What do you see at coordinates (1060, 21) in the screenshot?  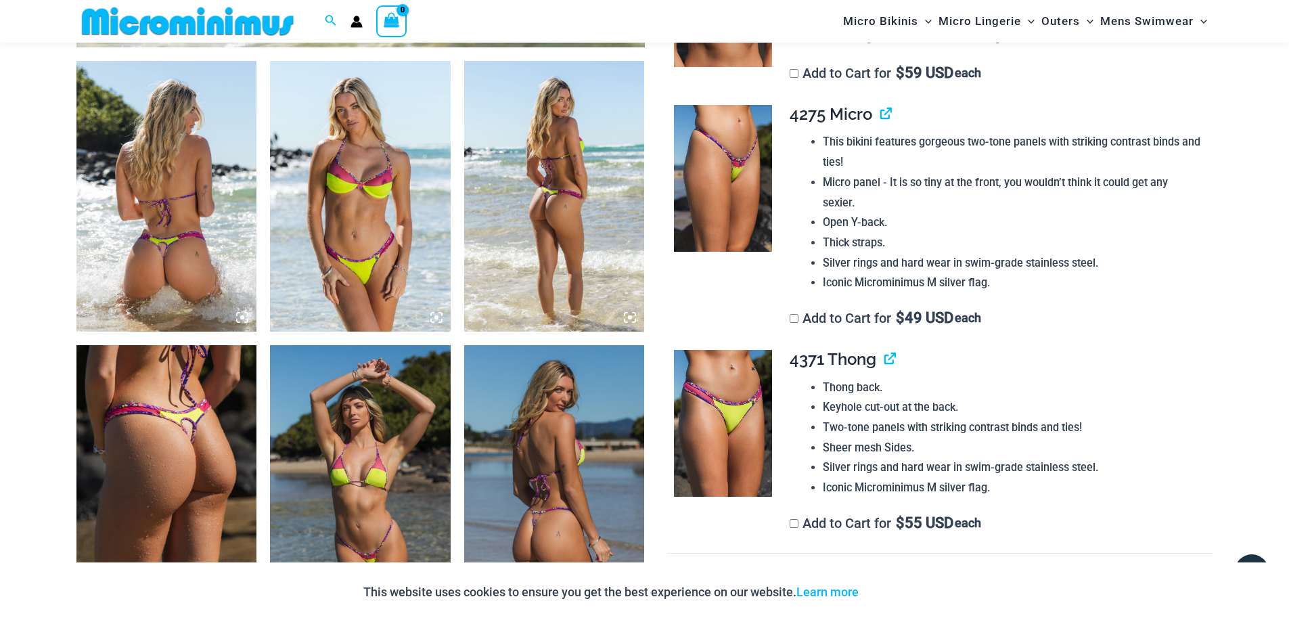 I see `span: Outers` at bounding box center [1060, 21].